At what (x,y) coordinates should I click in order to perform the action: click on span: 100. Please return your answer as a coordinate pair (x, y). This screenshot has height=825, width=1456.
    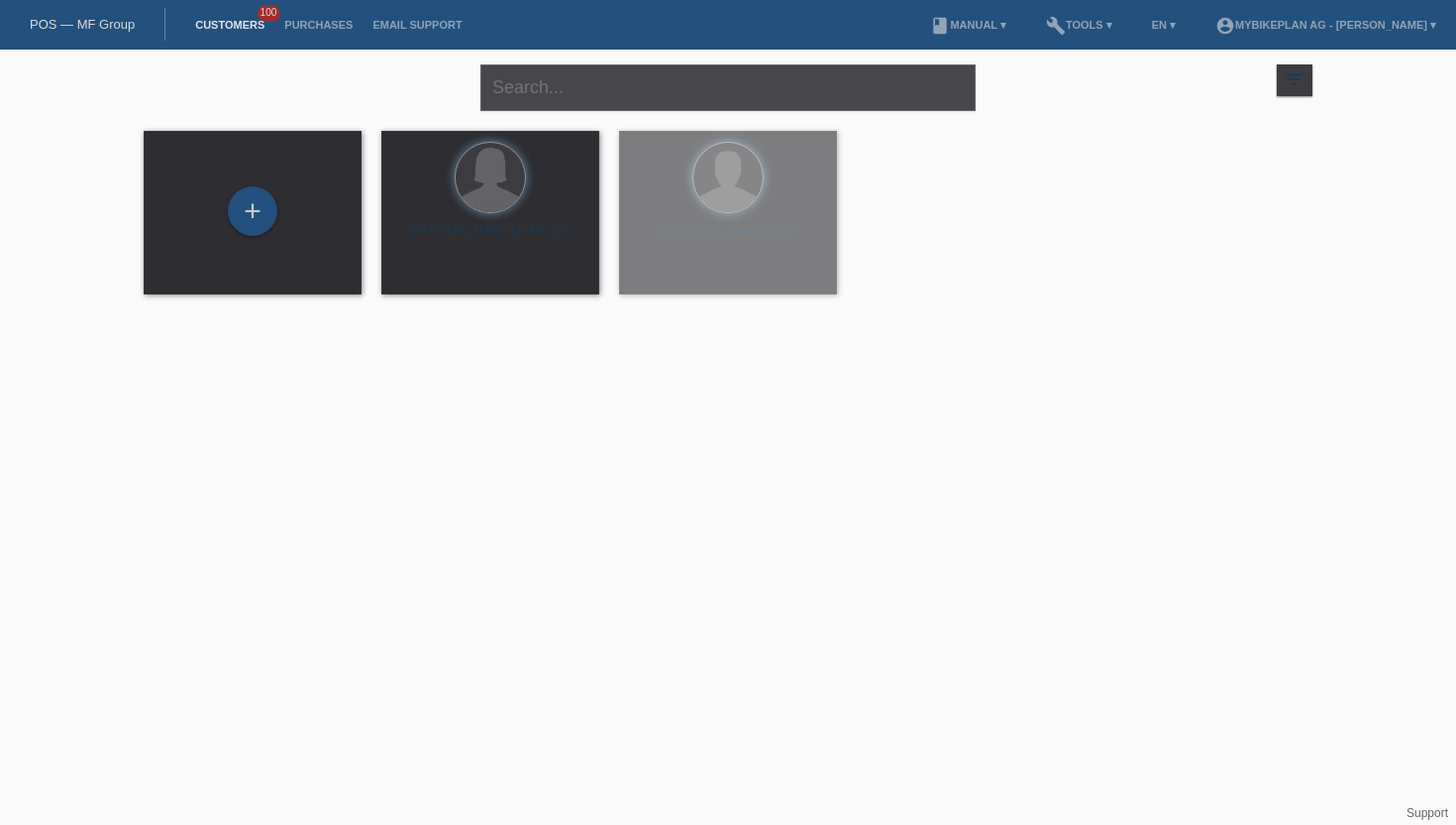
    Looking at the image, I should click on (270, 13).